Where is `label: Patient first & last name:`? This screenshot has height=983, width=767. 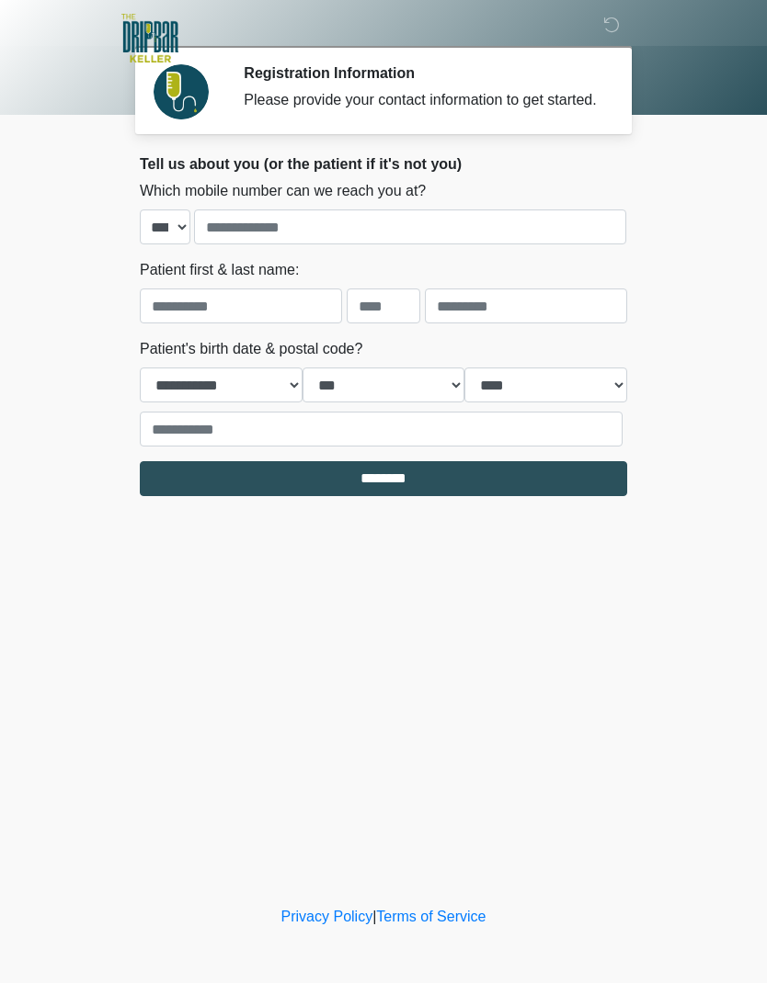
label: Patient first & last name: is located at coordinates (219, 270).